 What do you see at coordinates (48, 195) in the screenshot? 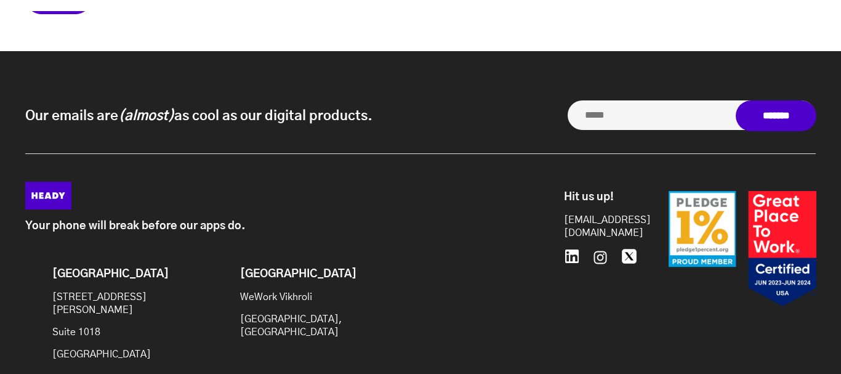
I see `img: Heady_Logo_Web-01 (1)` at bounding box center [48, 195].